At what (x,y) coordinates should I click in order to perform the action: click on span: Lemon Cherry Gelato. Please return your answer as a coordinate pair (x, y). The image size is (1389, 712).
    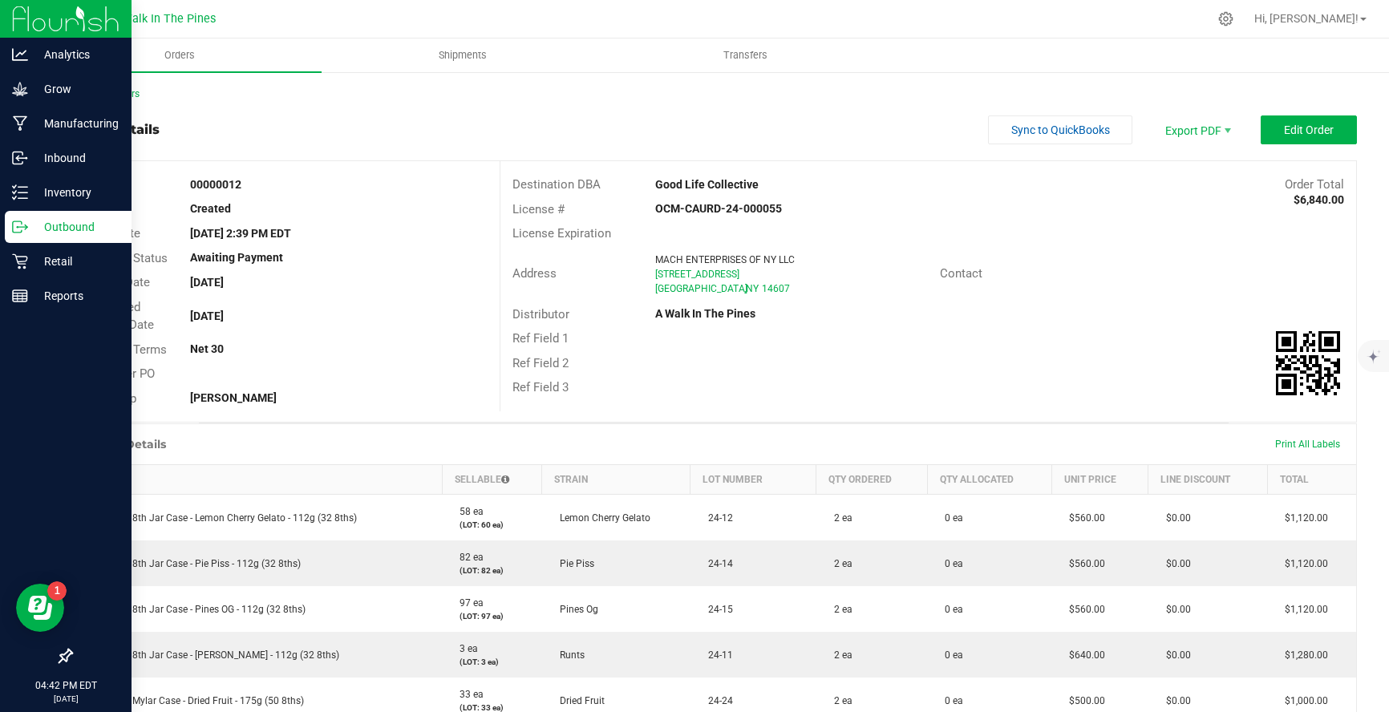
    Looking at the image, I should click on (601, 518).